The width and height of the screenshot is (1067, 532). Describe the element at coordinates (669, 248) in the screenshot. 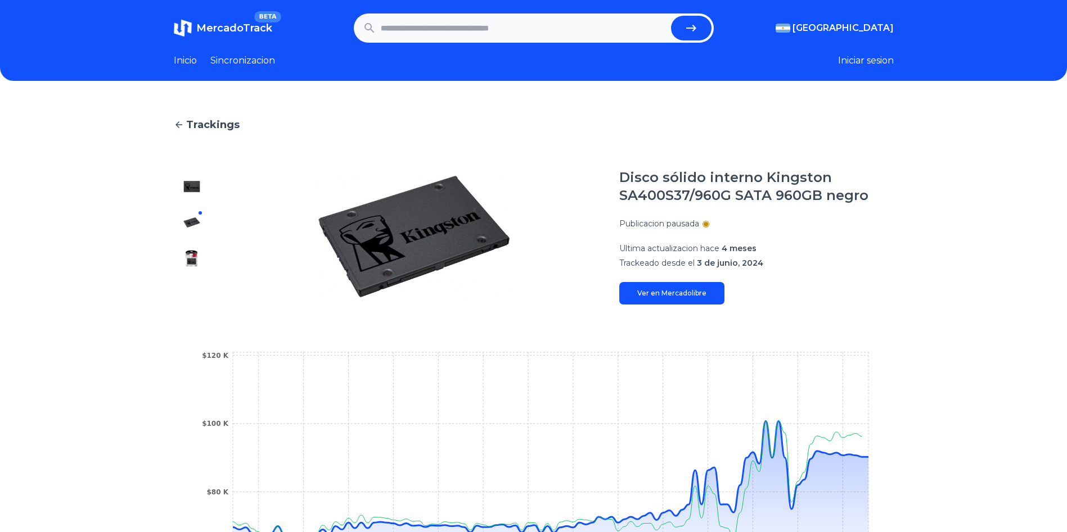

I see `span: Ultima actualizacion hace` at that location.